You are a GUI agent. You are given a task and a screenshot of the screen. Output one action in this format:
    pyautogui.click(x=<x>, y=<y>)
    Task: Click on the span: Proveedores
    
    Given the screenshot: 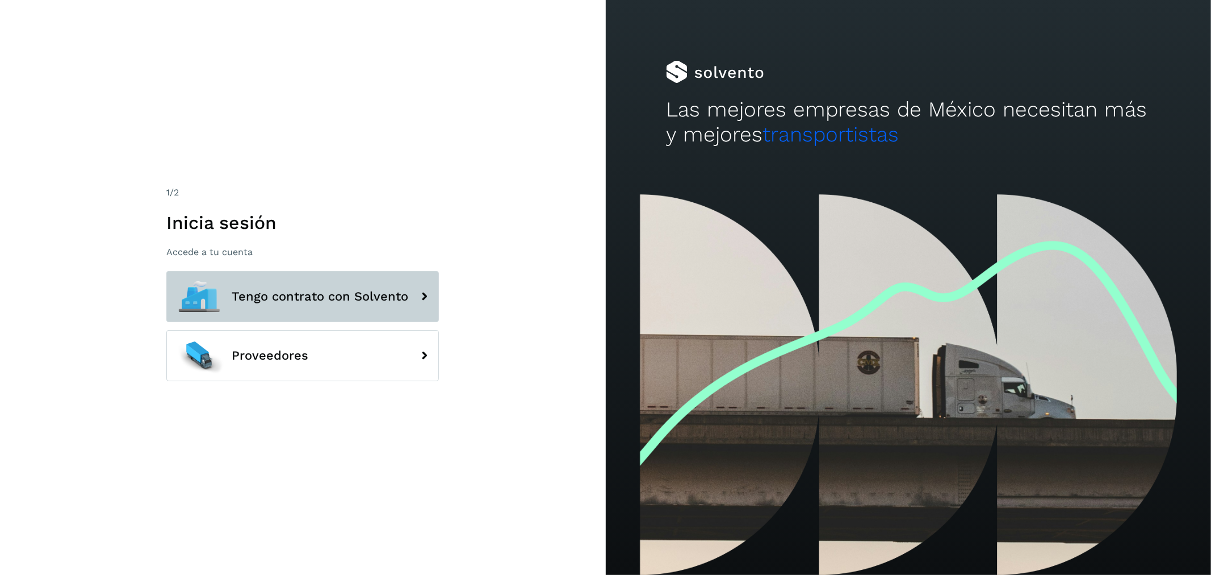 What is the action you would take?
    pyautogui.click(x=270, y=356)
    